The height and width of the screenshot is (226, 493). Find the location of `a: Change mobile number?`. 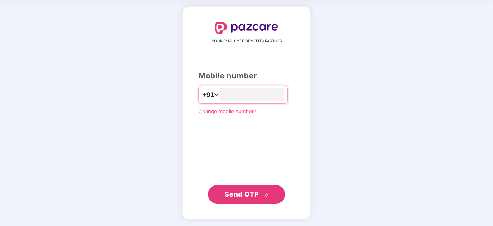

a: Change mobile number? is located at coordinates (227, 111).